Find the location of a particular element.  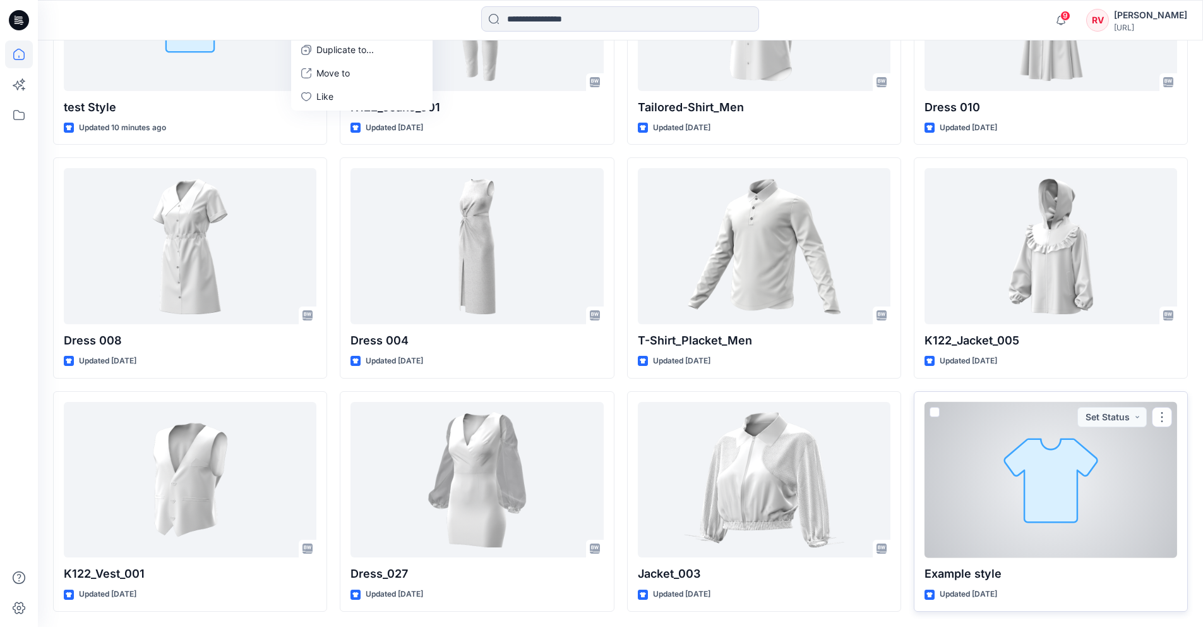

a: Dress 004 is located at coordinates (477, 246).